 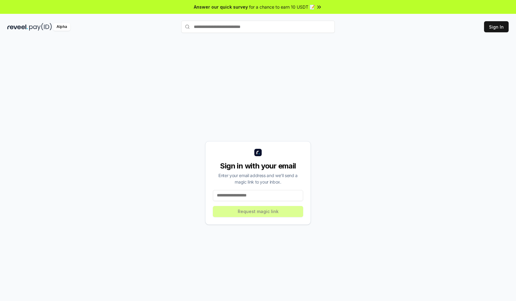 I want to click on img: logo_small, so click(x=258, y=152).